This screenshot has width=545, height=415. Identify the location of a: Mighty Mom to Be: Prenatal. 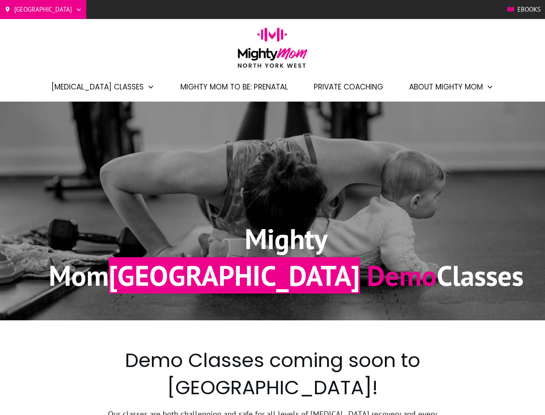
(234, 87).